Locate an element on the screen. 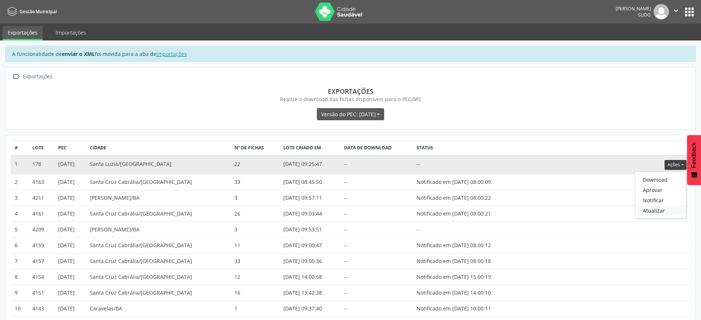 The width and height of the screenshot is (701, 320). div: Status is located at coordinates (466, 148).